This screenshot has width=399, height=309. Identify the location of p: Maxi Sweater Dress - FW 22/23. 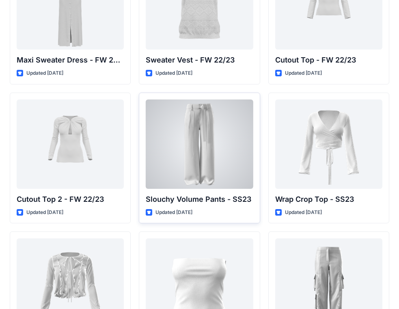
(70, 60).